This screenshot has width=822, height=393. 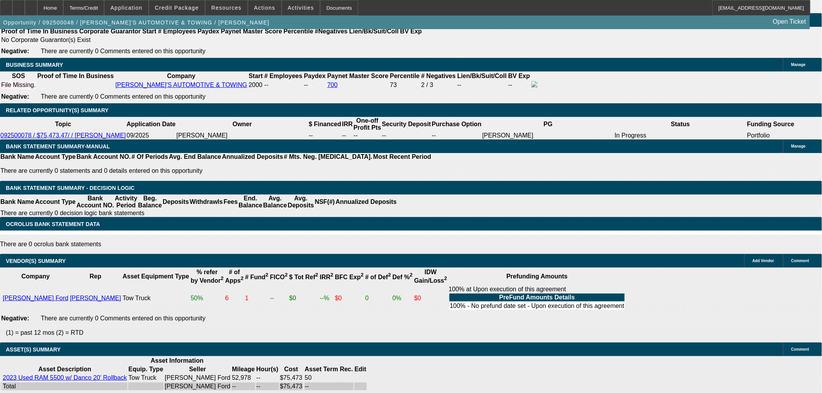 I want to click on div: 2 / 3, so click(x=438, y=85).